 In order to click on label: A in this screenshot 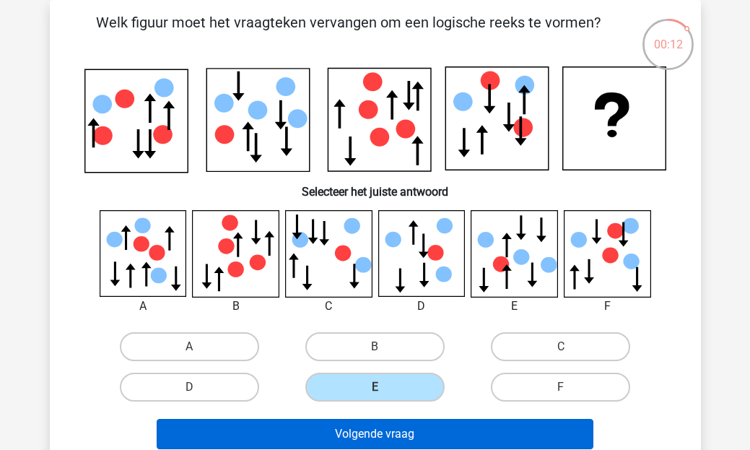, I will do `click(189, 346)`.